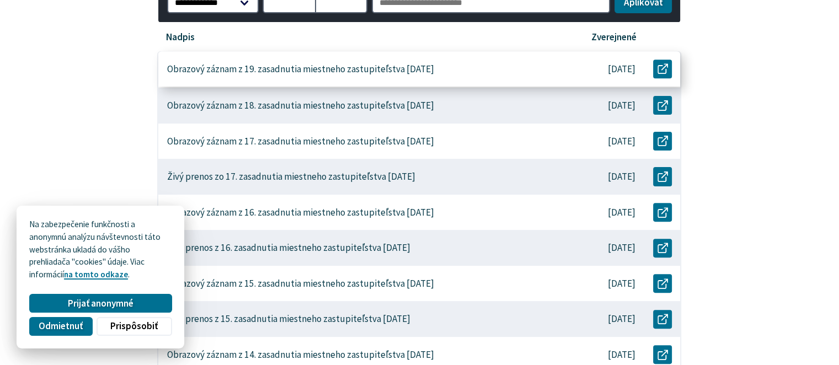 The width and height of the screenshot is (839, 365). Describe the element at coordinates (614, 37) in the screenshot. I see `p: Zverejnené` at that location.